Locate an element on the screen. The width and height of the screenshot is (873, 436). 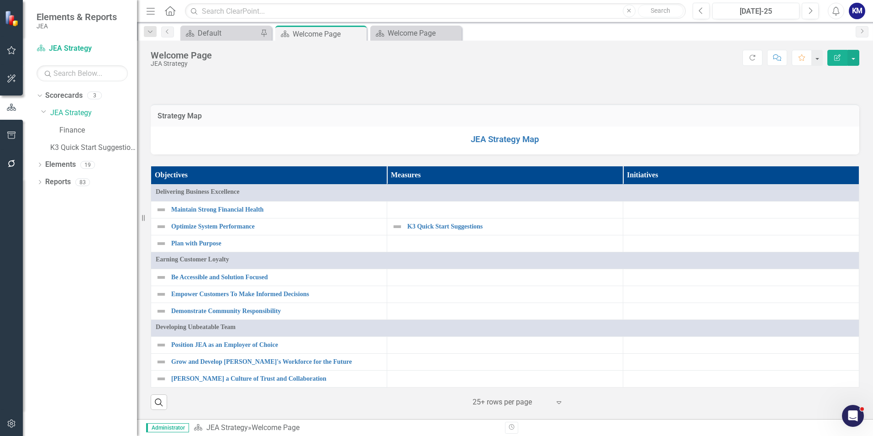
a: Maintain Strong Financial Health is located at coordinates (277, 209).